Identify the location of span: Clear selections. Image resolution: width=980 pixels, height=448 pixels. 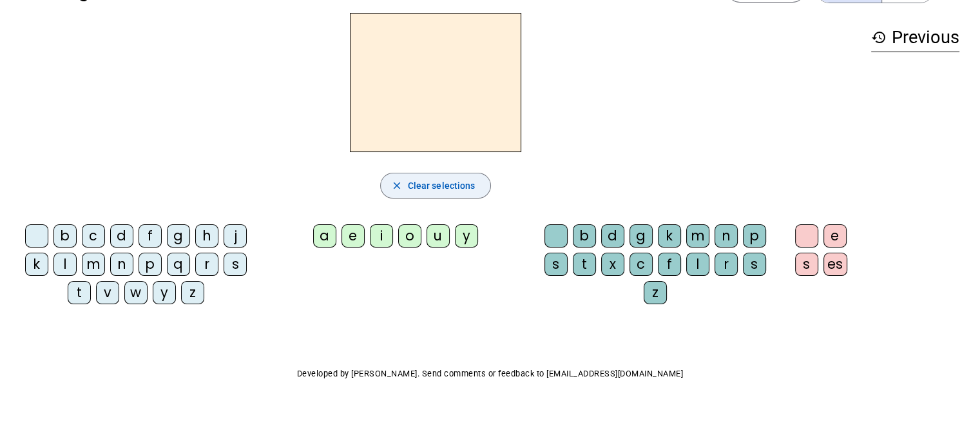
(441, 186).